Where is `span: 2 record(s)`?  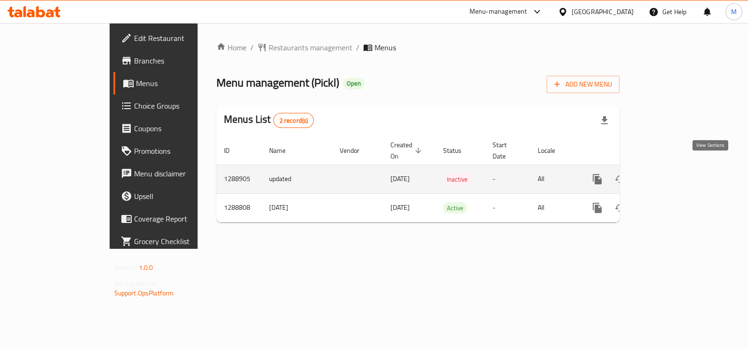
span: 2 record(s) is located at coordinates (294, 120).